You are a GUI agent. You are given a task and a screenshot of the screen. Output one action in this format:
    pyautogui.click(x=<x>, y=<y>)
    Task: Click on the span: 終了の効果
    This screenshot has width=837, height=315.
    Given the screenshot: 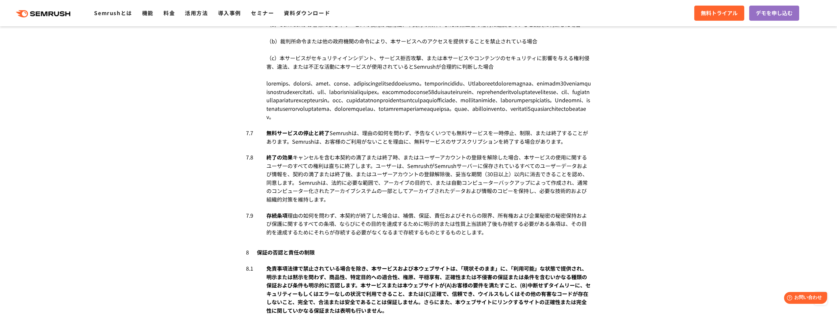 What is the action you would take?
    pyautogui.click(x=280, y=157)
    